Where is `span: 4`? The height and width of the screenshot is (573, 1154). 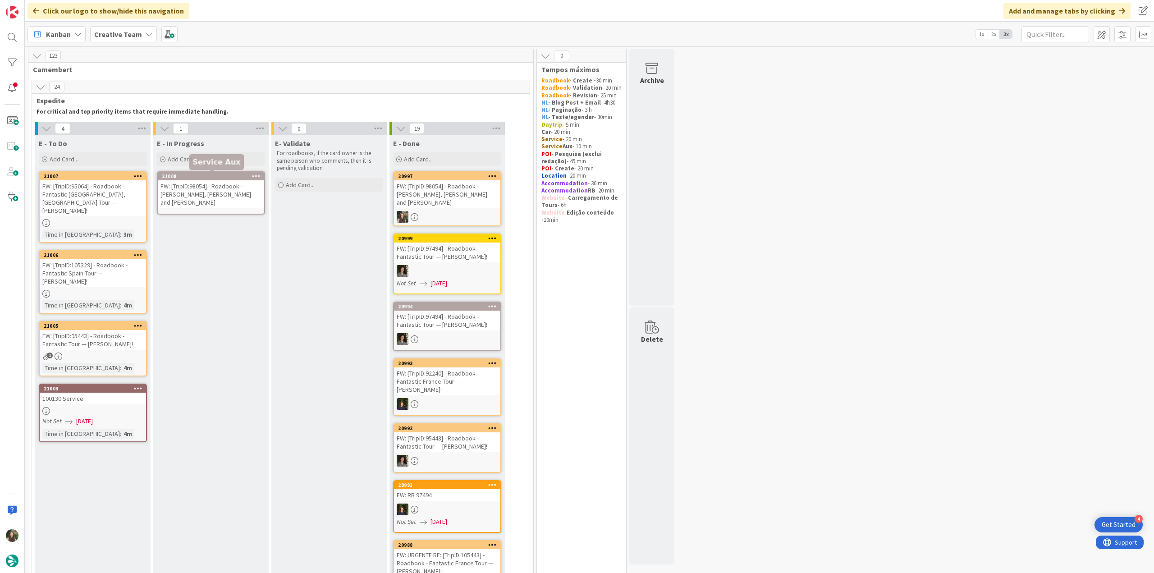 span: 4 is located at coordinates (63, 128).